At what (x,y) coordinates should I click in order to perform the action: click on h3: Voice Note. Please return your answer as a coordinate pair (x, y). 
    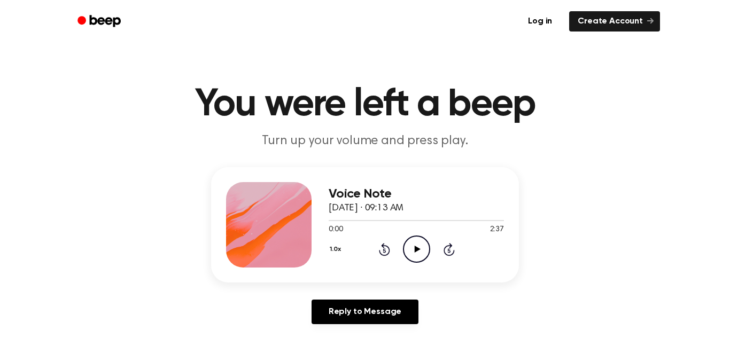
    Looking at the image, I should click on (416, 194).